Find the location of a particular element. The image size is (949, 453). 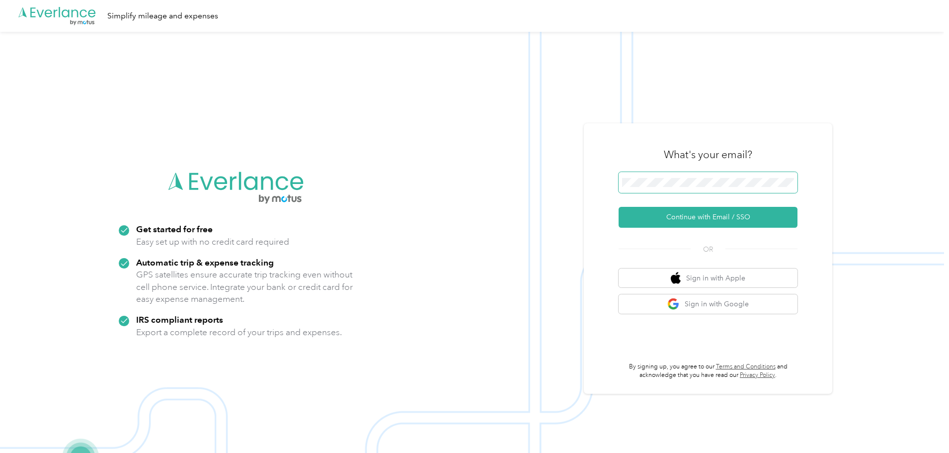

img: apple logo is located at coordinates (676, 278).